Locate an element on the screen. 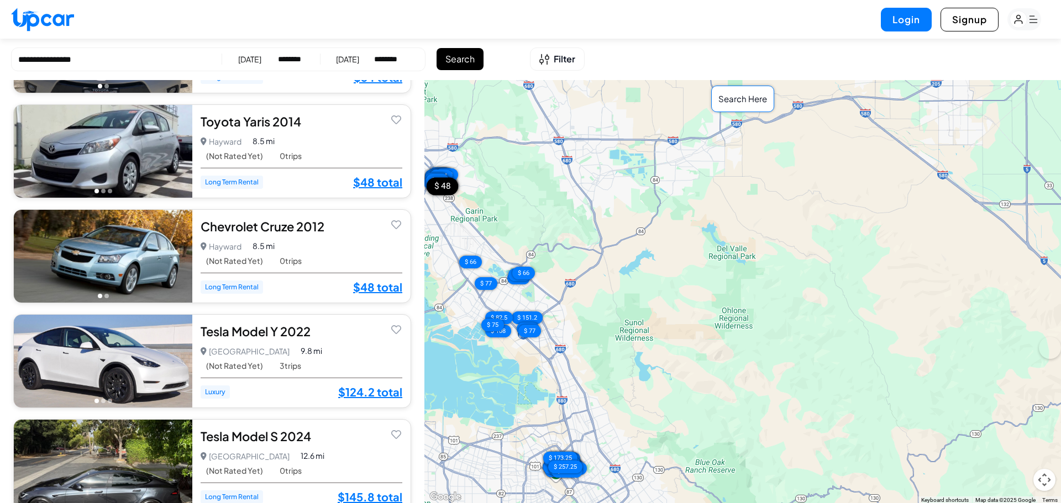  button: Map camera controls is located at coordinates (1044, 480).